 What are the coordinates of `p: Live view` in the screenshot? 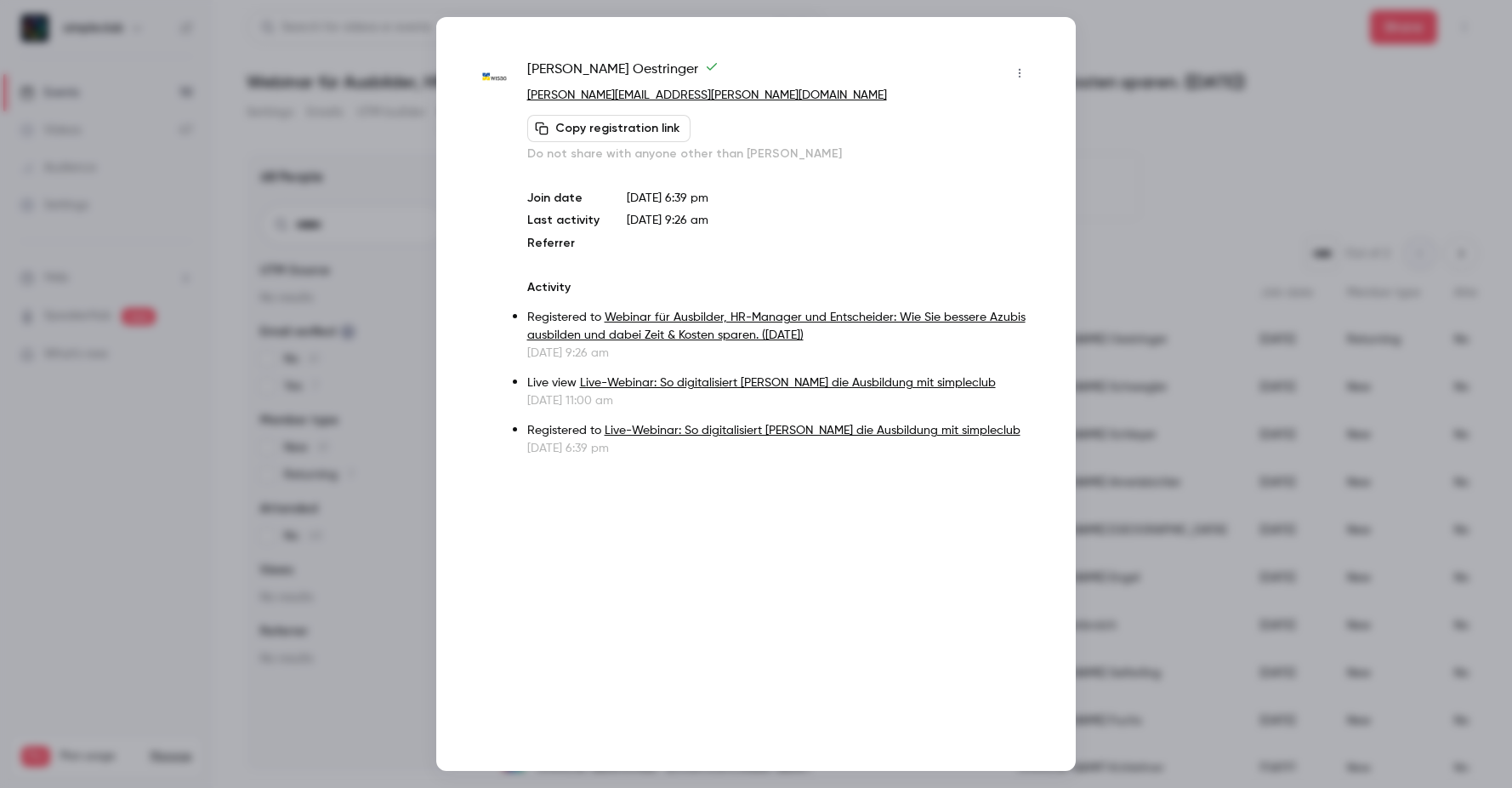 It's located at (780, 383).